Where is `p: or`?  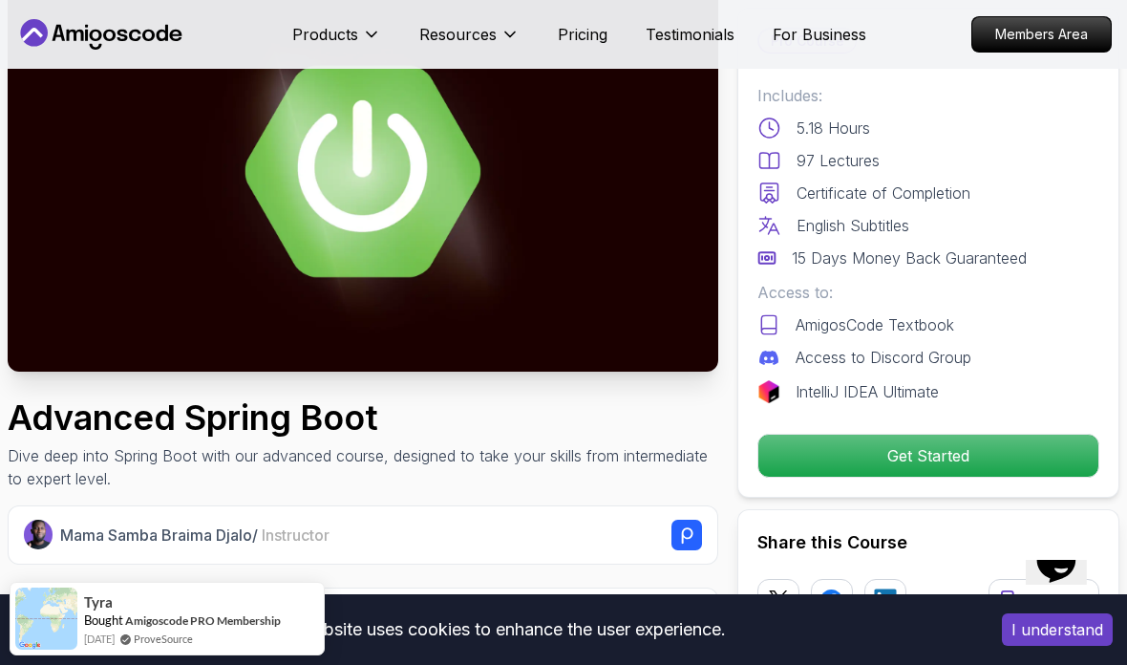
p: or is located at coordinates (947, 600).